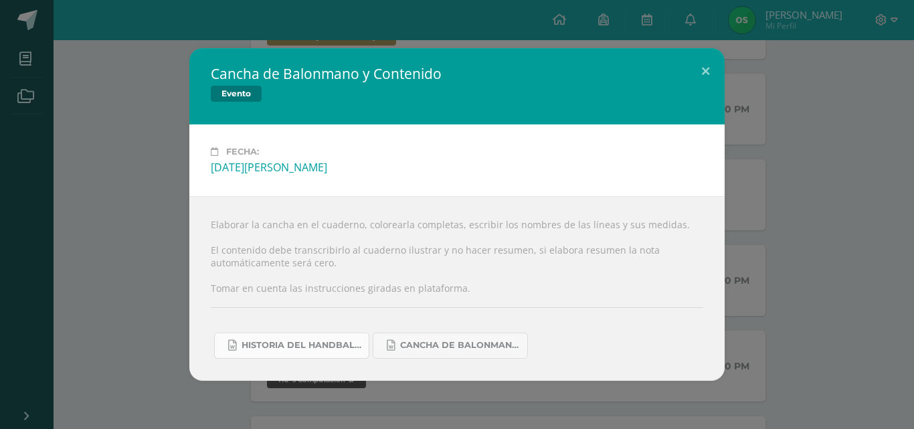  I want to click on div: Elaborar la cancha en el cuaderno, colorearla completas, escribir los nombres de las líneas y sus..., so click(457, 288).